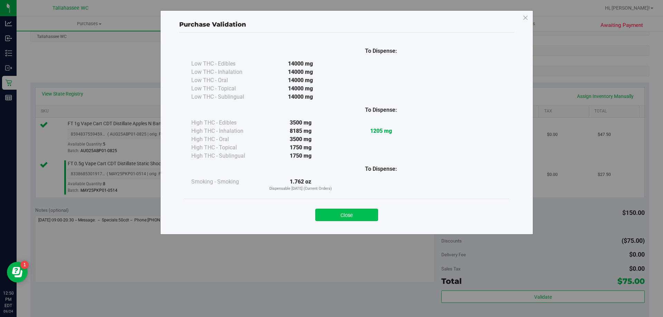 This screenshot has width=663, height=317. What do you see at coordinates (300, 185) in the screenshot?
I see `div: 1.762 oz` at bounding box center [300, 185].